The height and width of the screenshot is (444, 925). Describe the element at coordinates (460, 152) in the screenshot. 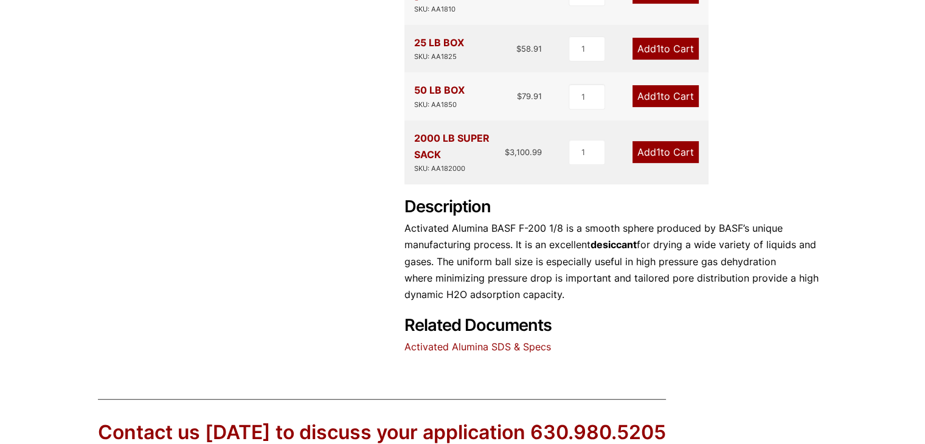

I see `div: 2000 LB SUPER SACK` at that location.